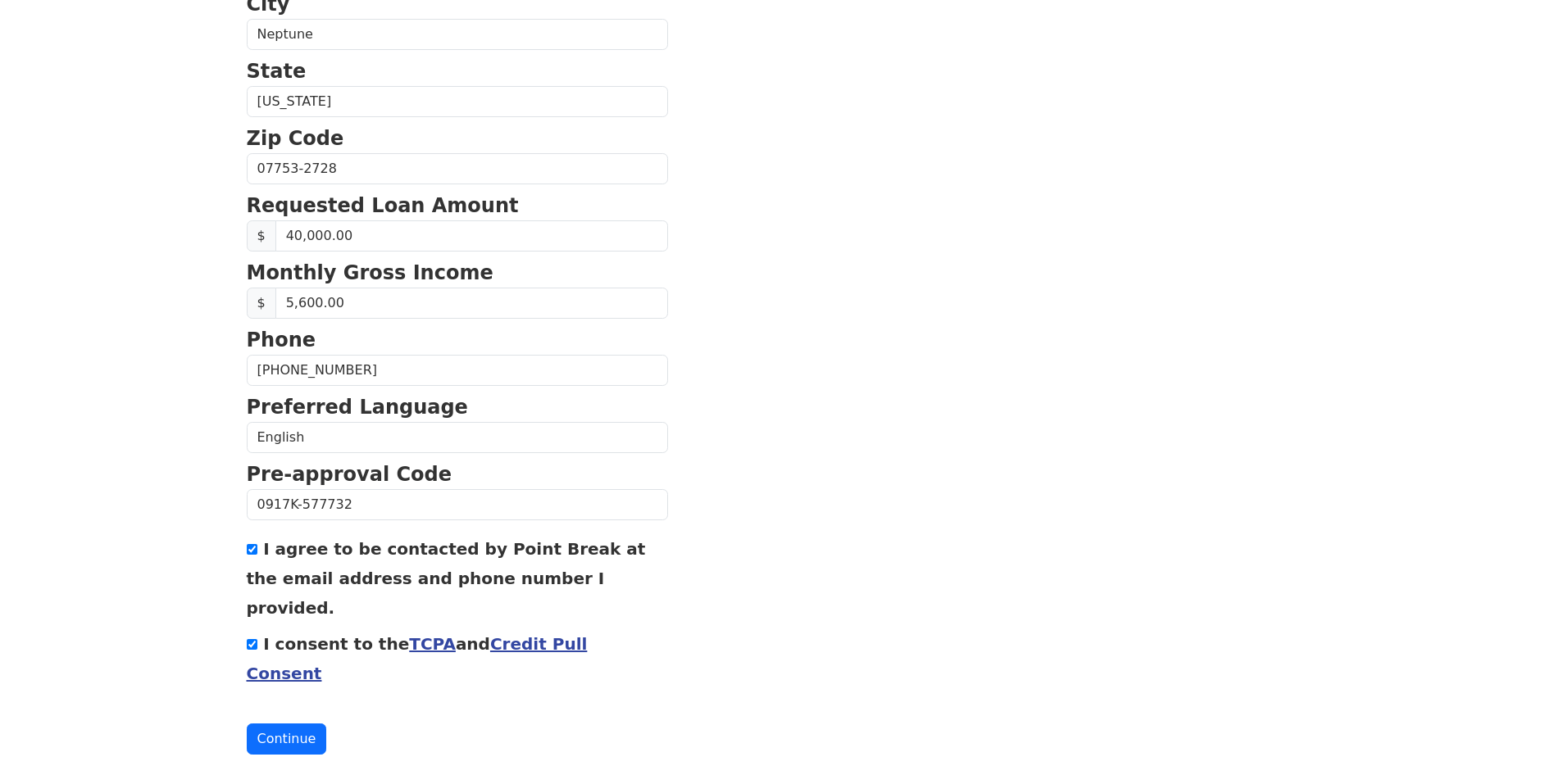 This screenshot has width=1555, height=757. I want to click on a: TCPA, so click(432, 644).